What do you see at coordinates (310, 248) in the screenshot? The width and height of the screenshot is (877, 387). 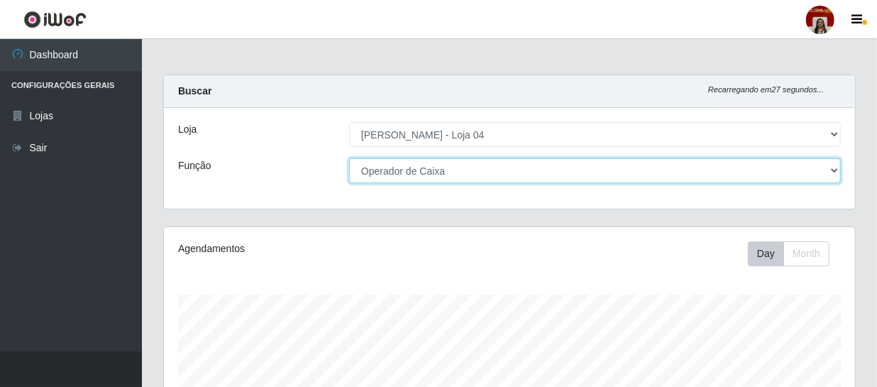 I see `div: Agendamentos` at bounding box center [310, 248].